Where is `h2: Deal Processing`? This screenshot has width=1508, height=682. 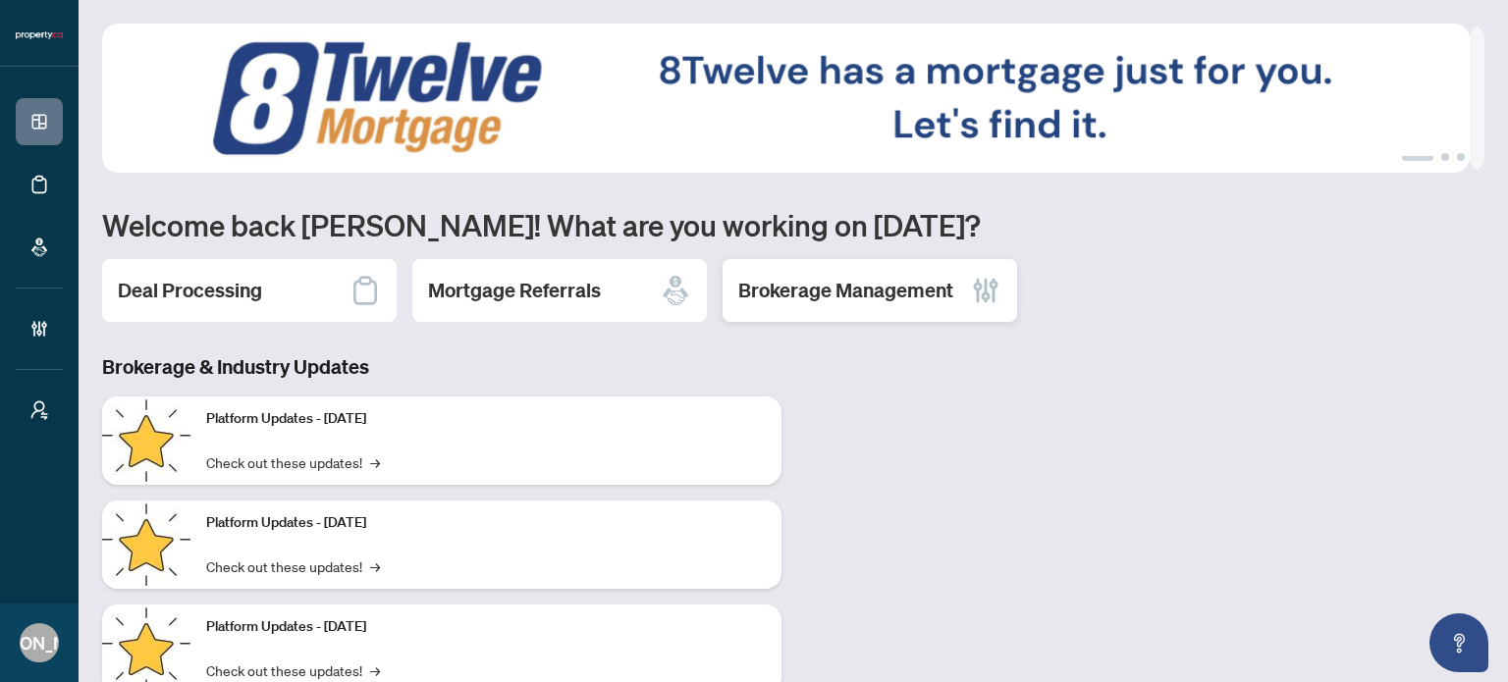 h2: Deal Processing is located at coordinates (189, 291).